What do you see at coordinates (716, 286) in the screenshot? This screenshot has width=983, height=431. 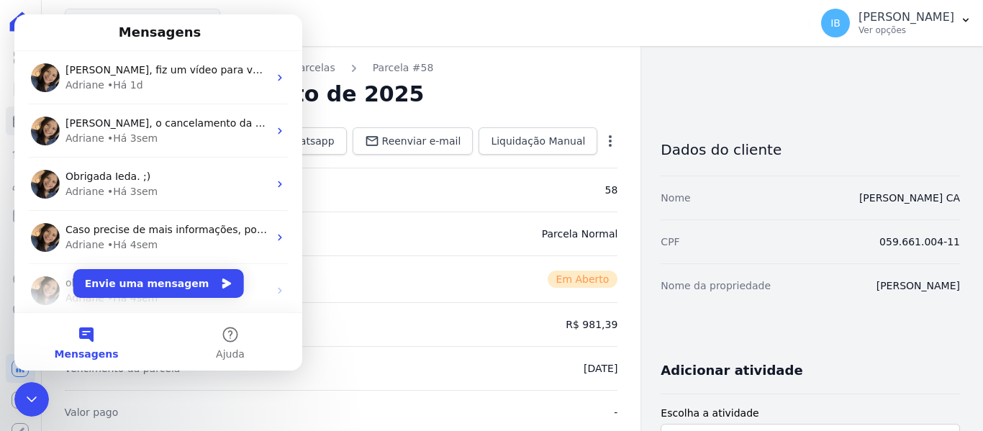 I see `dt: Nome da propriedade` at bounding box center [716, 286].